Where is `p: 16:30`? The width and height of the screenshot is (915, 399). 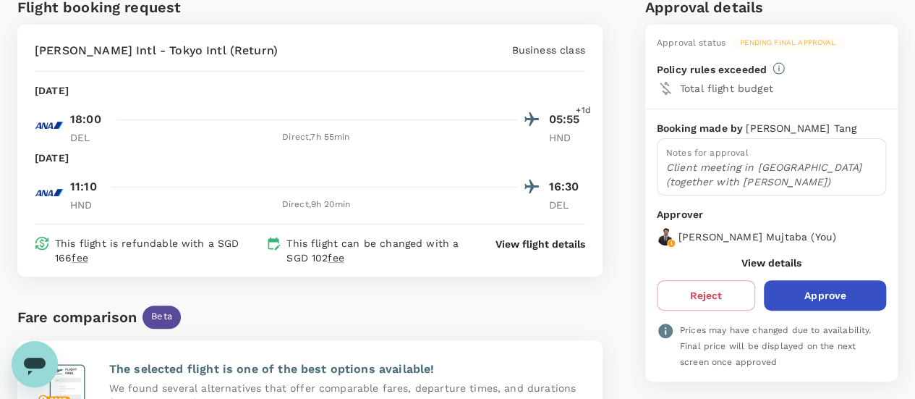
p: 16:30 is located at coordinates (567, 187).